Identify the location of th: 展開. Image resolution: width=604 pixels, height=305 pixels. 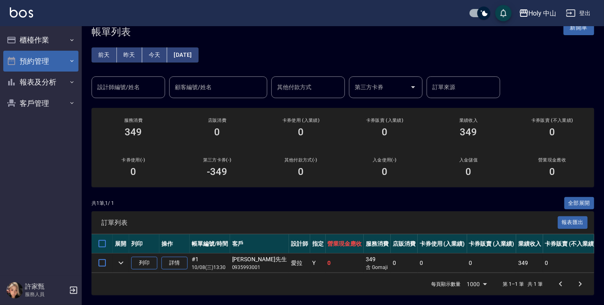
(121, 243).